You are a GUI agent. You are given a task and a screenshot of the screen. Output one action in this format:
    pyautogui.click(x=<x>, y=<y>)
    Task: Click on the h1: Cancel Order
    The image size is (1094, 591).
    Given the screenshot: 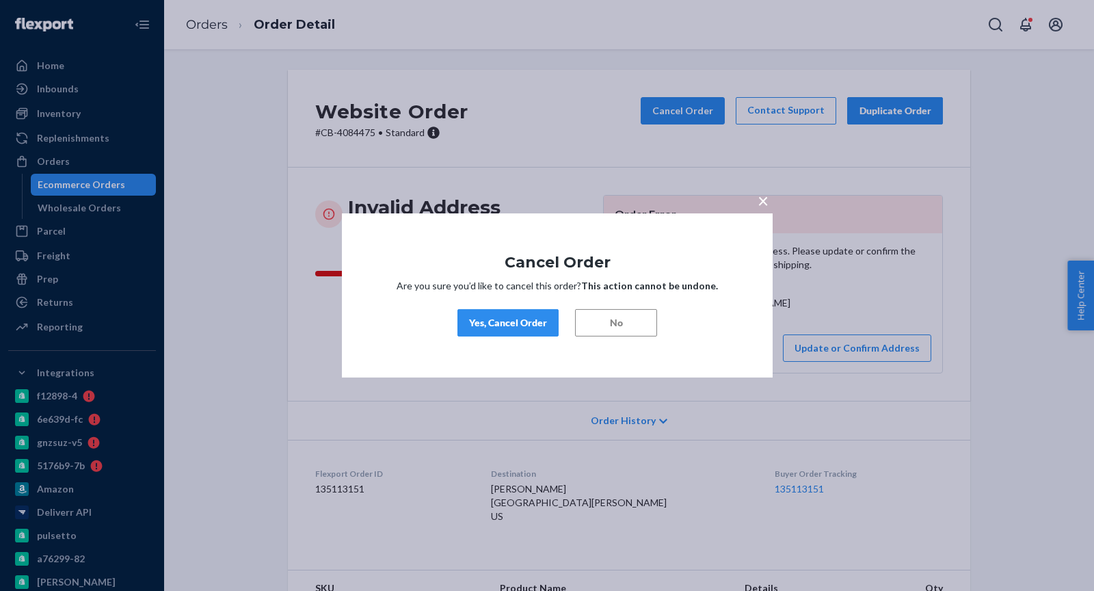 What is the action you would take?
    pyautogui.click(x=557, y=262)
    